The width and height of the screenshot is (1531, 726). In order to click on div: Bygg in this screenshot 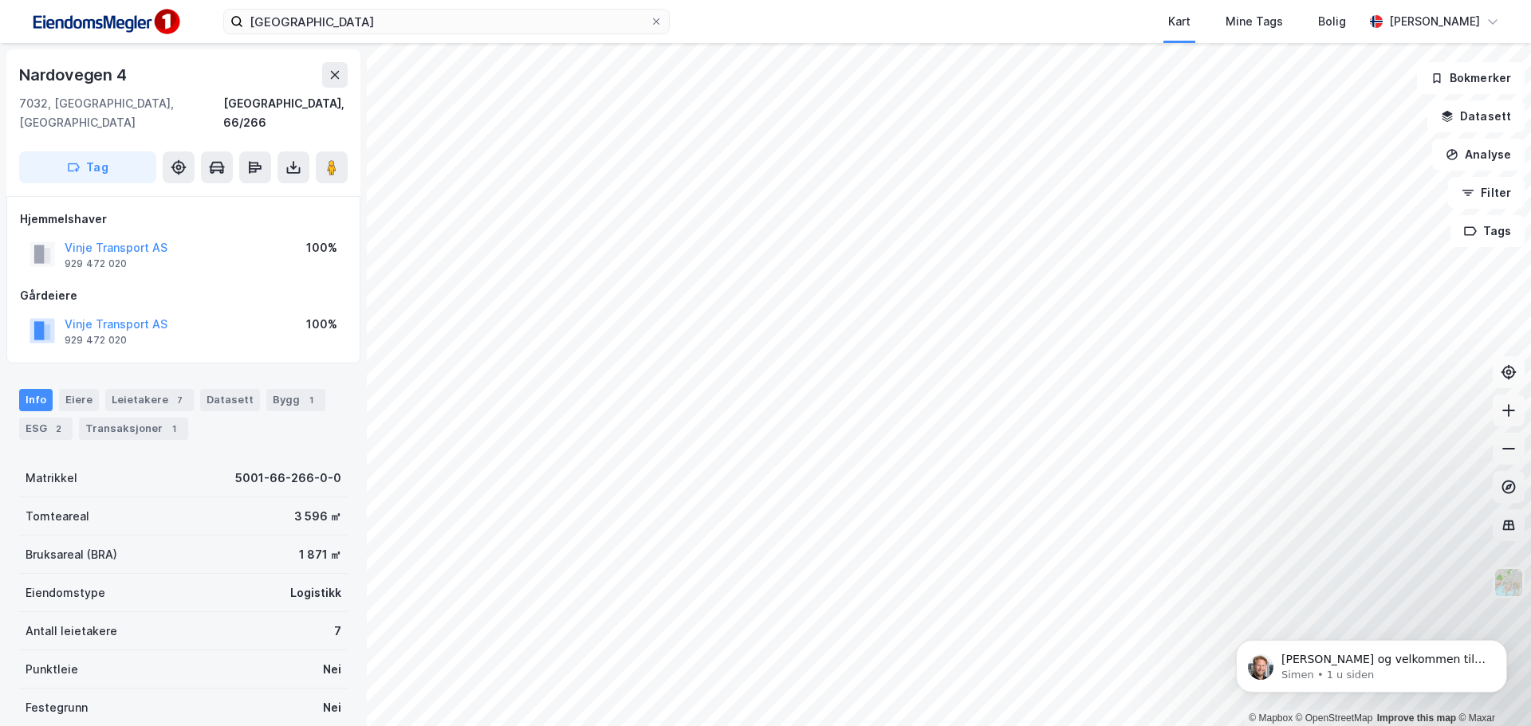, I will do `click(296, 400)`.